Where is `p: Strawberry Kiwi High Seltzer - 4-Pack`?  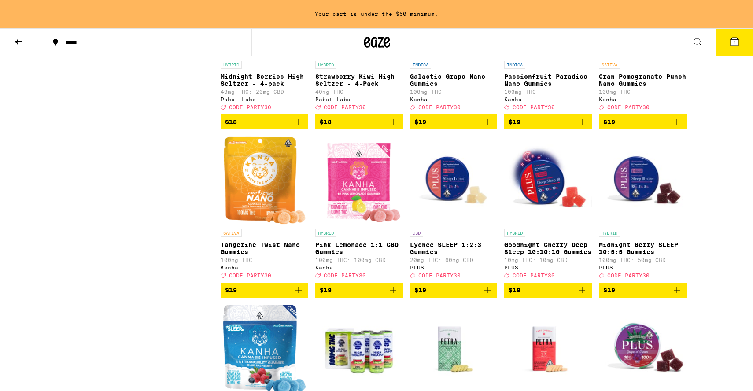 p: Strawberry Kiwi High Seltzer - 4-Pack is located at coordinates (359, 80).